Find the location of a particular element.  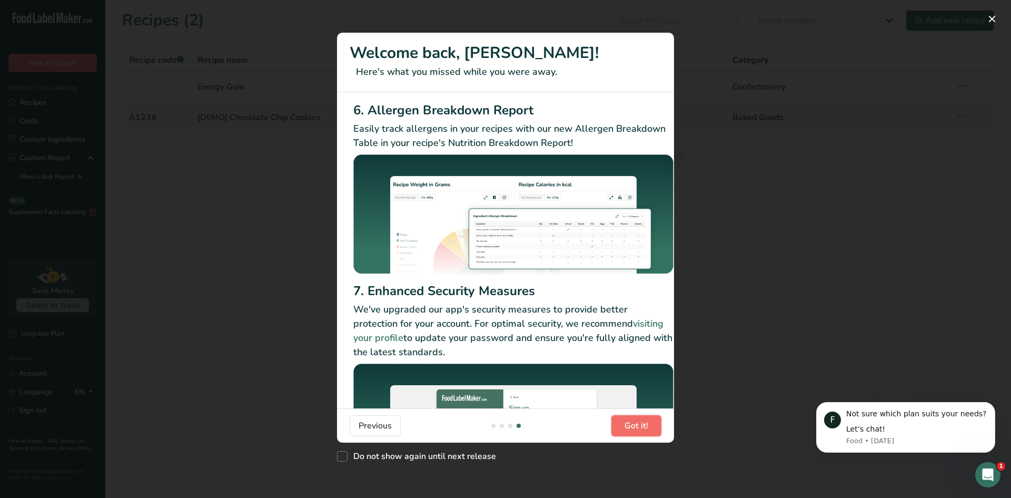

div: Message content is located at coordinates (116, 35).